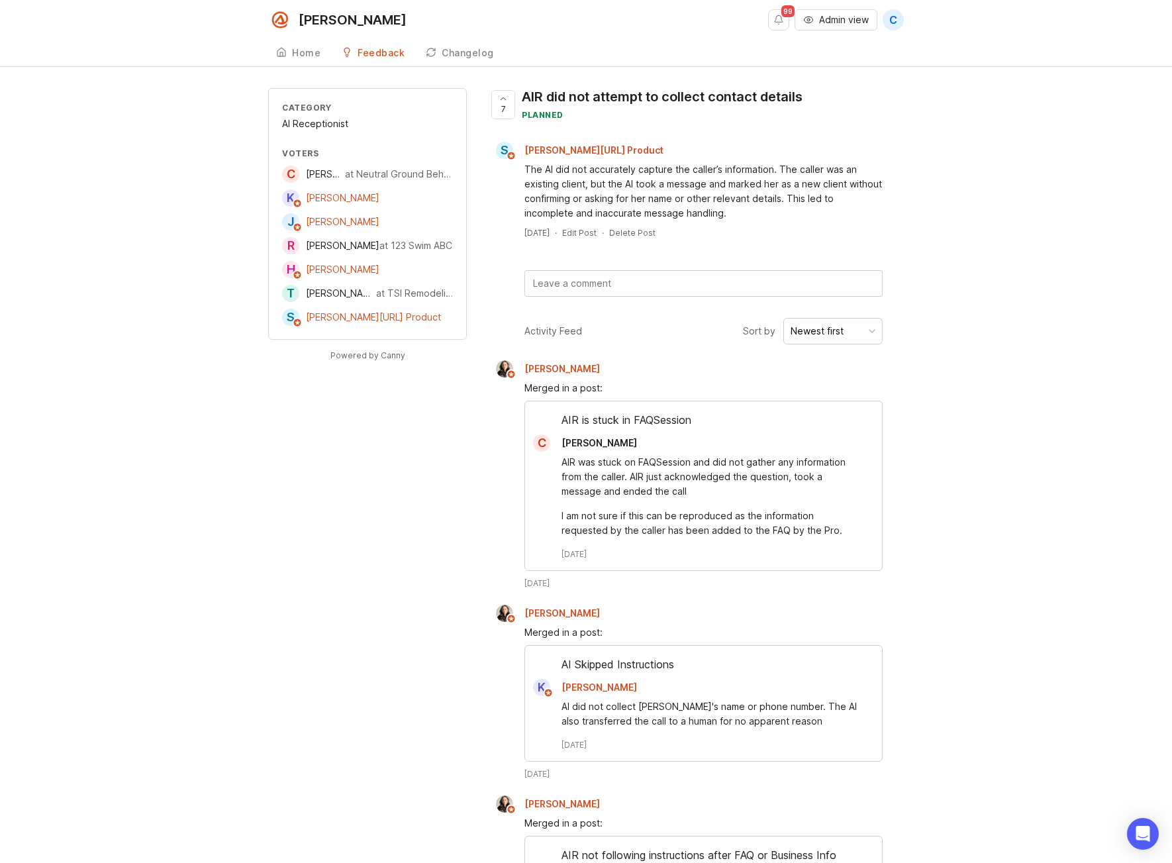 Image resolution: width=1172 pixels, height=863 pixels. Describe the element at coordinates (835, 20) in the screenshot. I see `a: Admin view` at that location.